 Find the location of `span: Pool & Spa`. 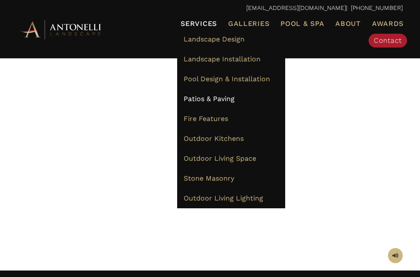

span: Pool & Spa is located at coordinates (302, 23).